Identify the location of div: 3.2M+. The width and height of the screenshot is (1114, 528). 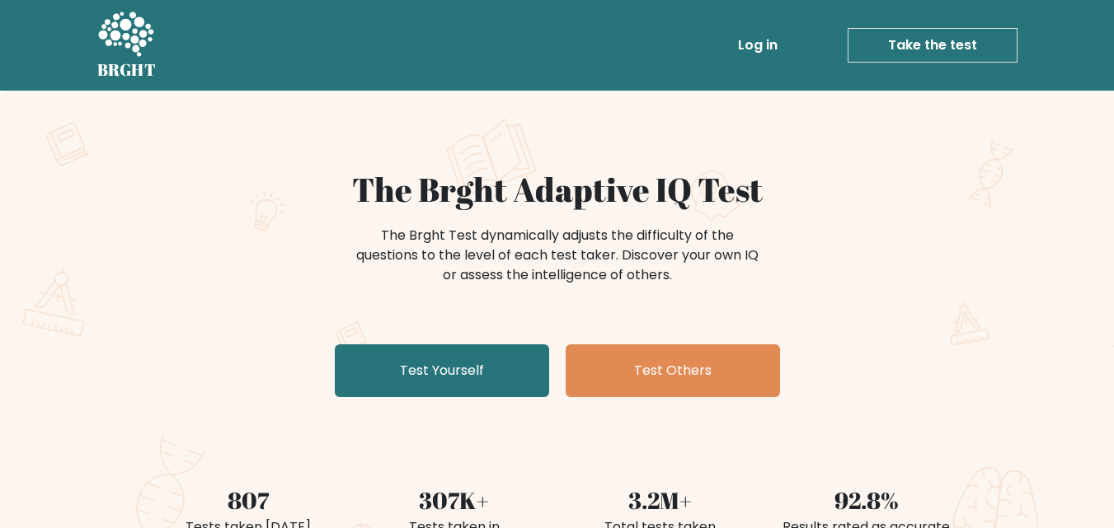
(660, 500).